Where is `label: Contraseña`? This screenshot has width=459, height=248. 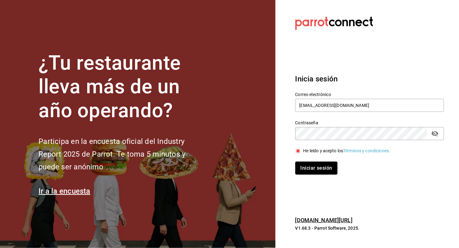 label: Contraseña is located at coordinates (370, 123).